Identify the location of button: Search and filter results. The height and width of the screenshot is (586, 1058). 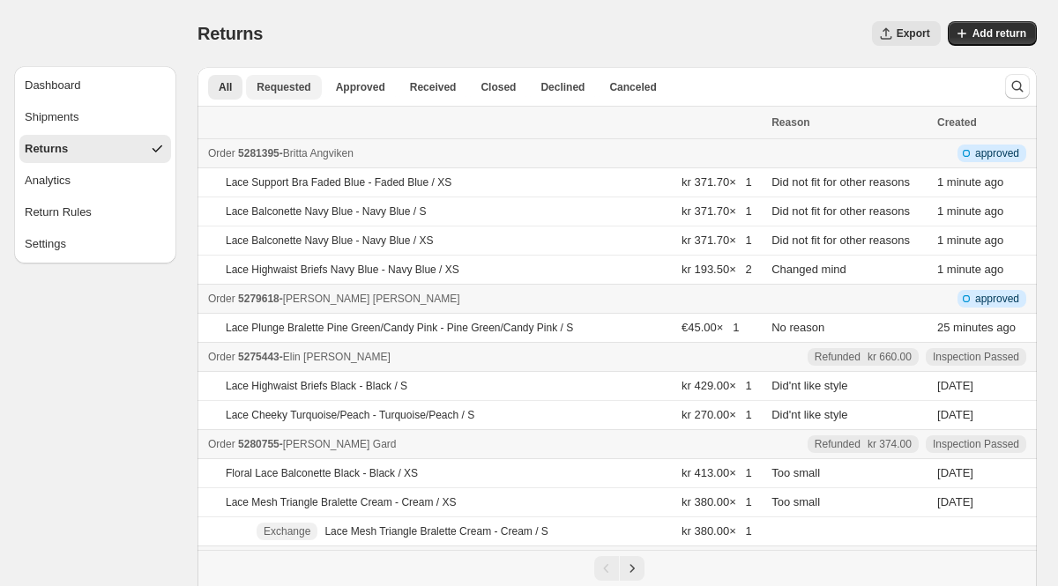
(1017, 86).